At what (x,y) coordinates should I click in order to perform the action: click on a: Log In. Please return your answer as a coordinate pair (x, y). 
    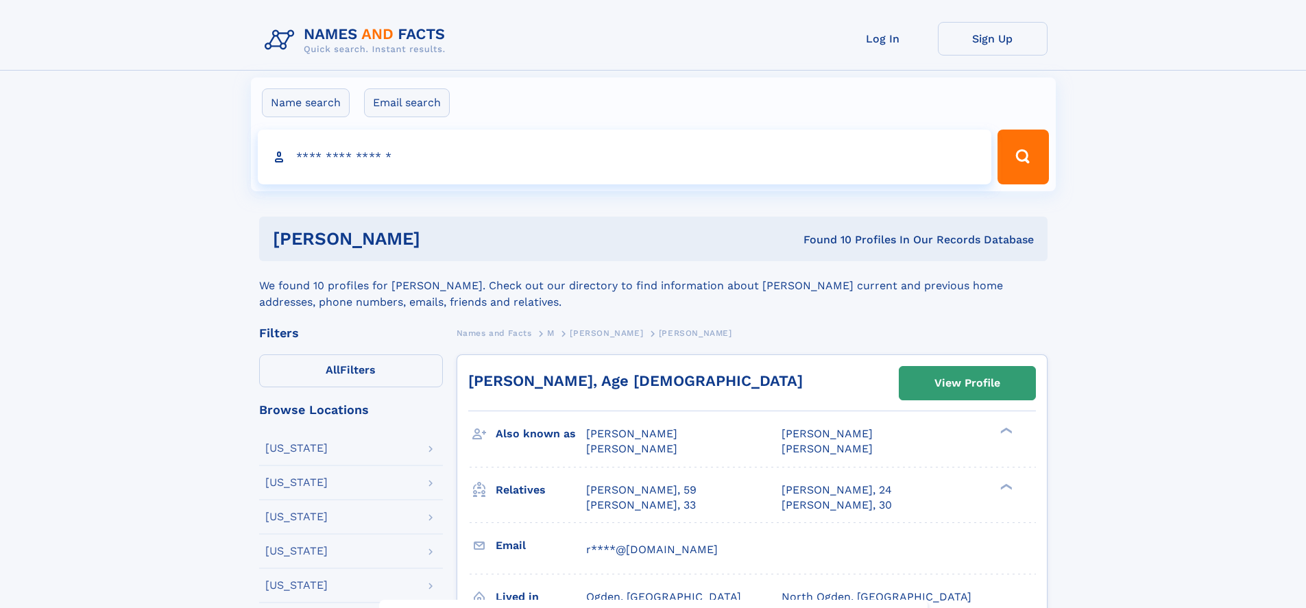
    Looking at the image, I should click on (883, 38).